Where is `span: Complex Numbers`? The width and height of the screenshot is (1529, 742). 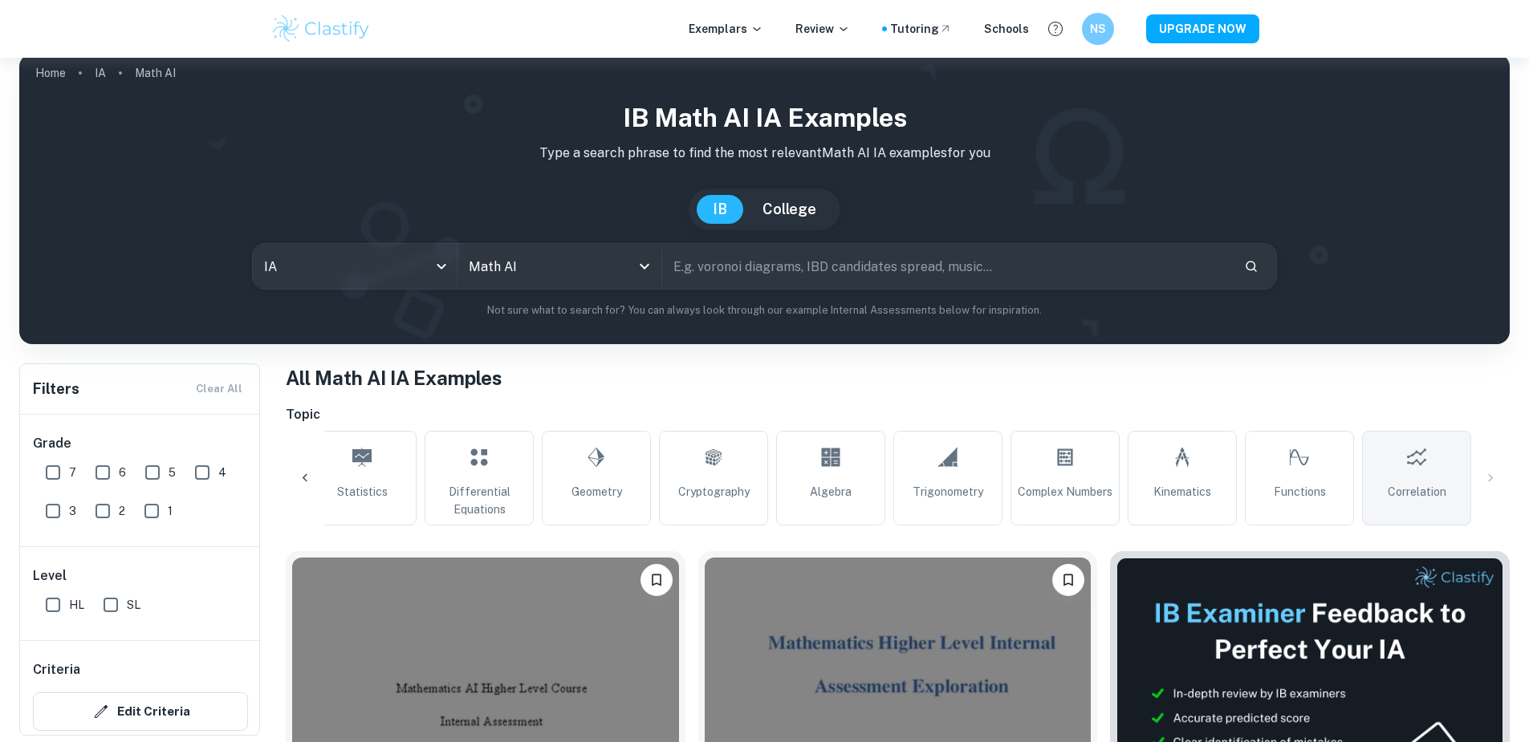 span: Complex Numbers is located at coordinates (1065, 492).